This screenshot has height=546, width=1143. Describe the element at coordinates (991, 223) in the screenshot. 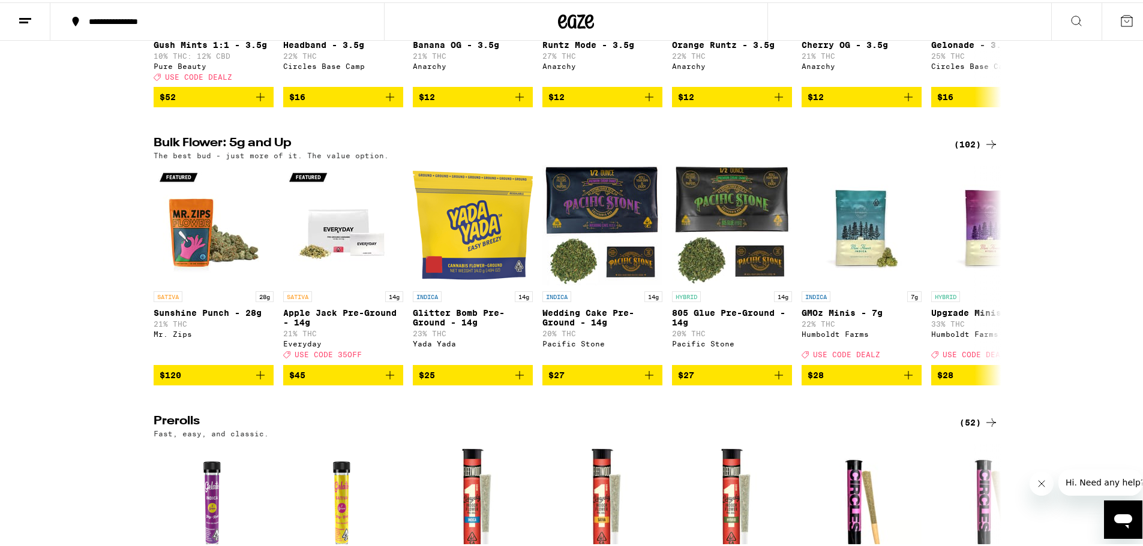

I see `img: Humboldt Farms - Upgrade Minis - 7g` at that location.